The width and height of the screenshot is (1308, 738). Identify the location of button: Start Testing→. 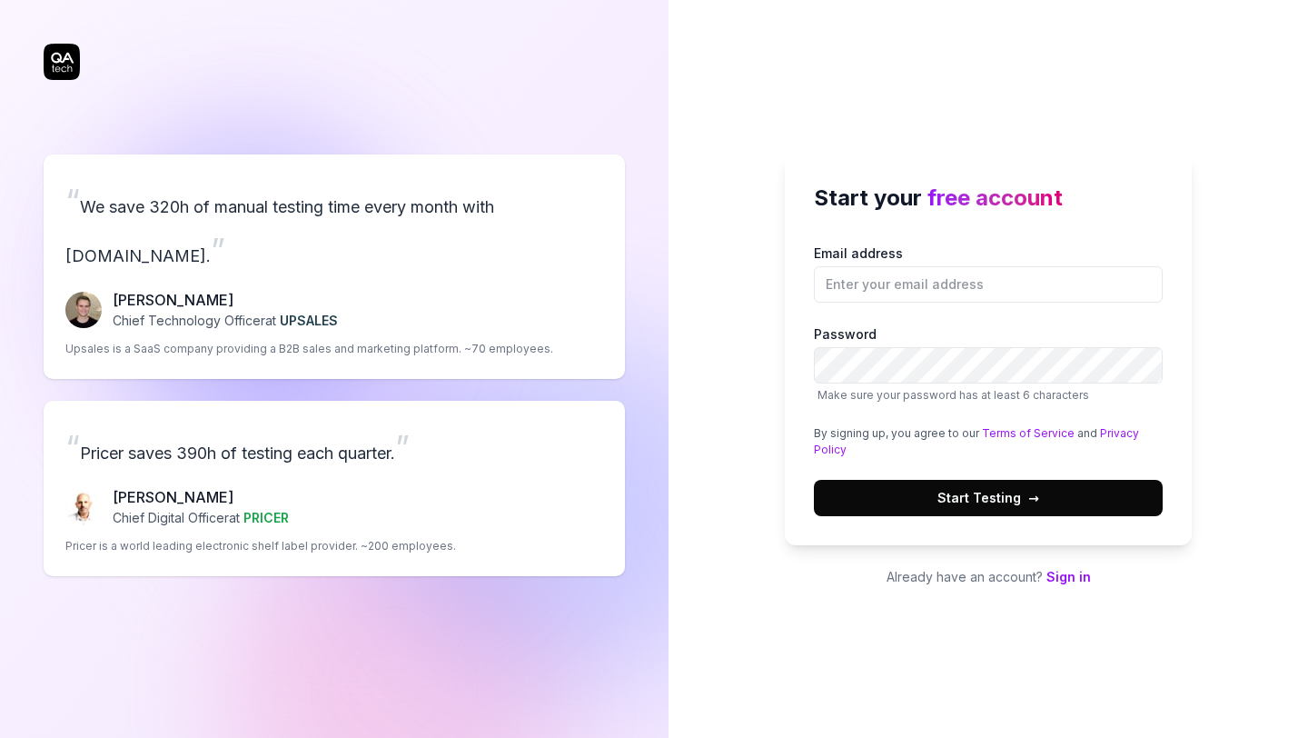
(988, 498).